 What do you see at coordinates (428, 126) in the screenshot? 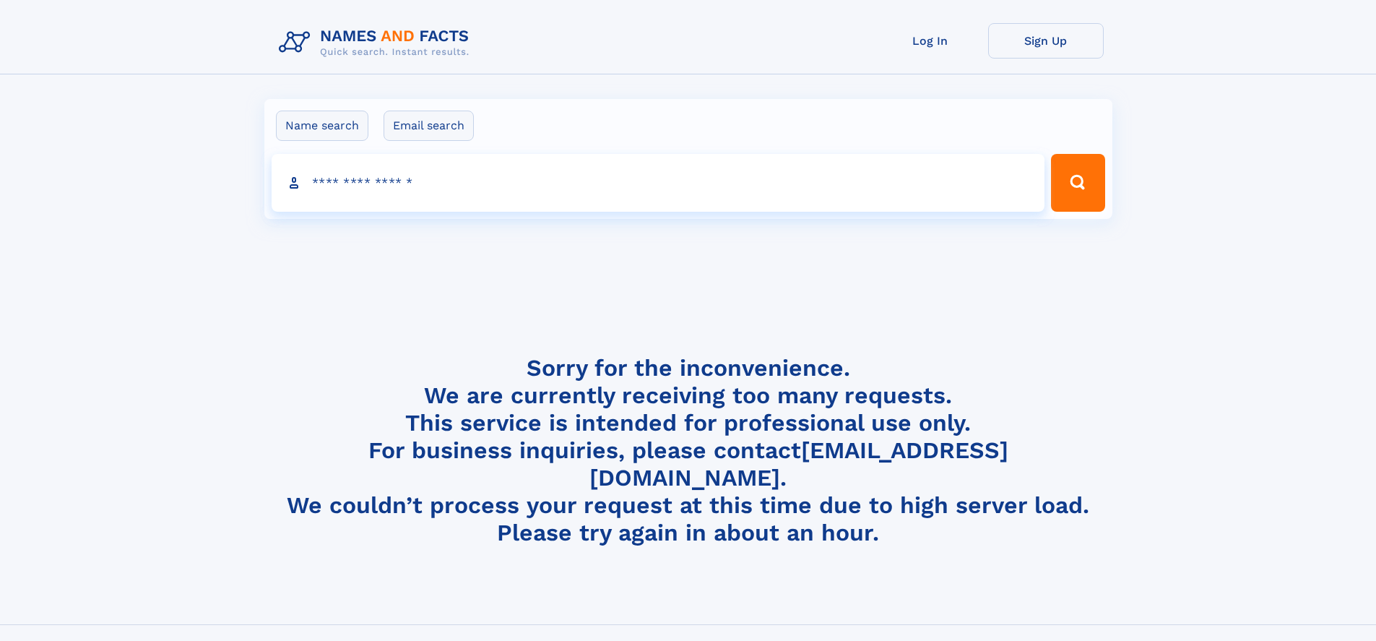
I see `label: Email search` at bounding box center [428, 126].